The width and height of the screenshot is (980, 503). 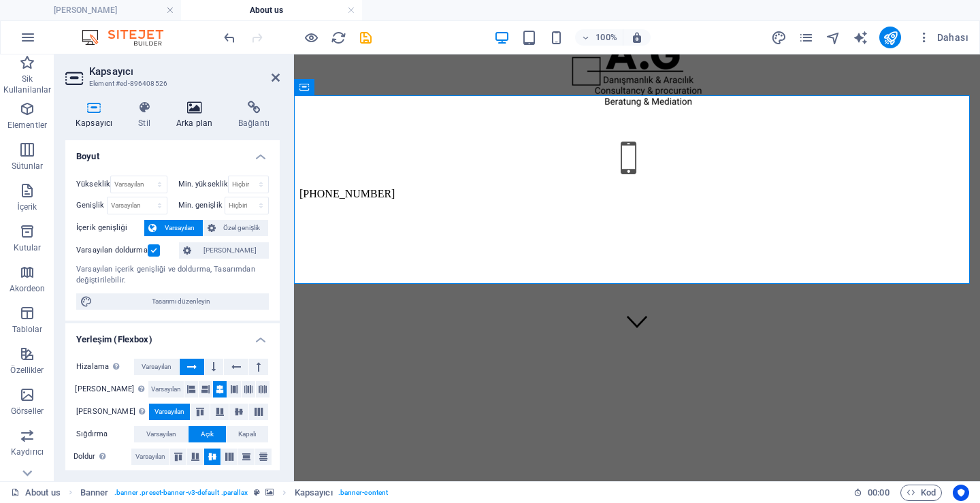 What do you see at coordinates (129, 37) in the screenshot?
I see `img: Editor Logo` at bounding box center [129, 37].